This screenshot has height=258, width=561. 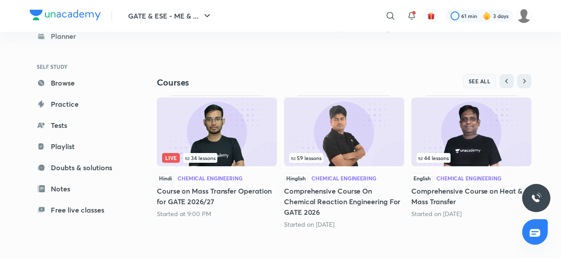 What do you see at coordinates (217, 214) in the screenshot?
I see `div: Started at 9:00 PM` at bounding box center [217, 214].